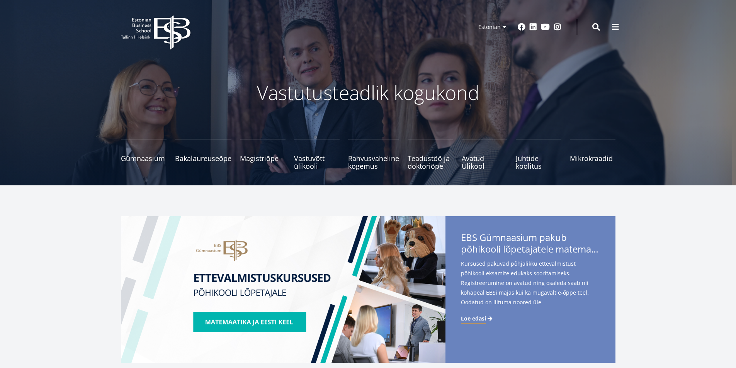 The width and height of the screenshot is (736, 368). I want to click on a: Avatud Ülikool, so click(485, 155).